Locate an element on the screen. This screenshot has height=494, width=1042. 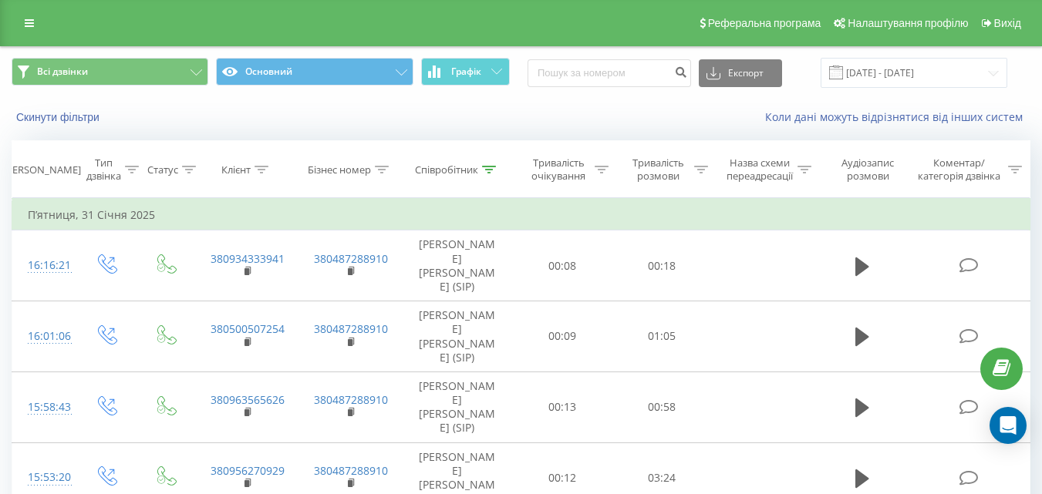
div: Співробітник is located at coordinates (447, 170).